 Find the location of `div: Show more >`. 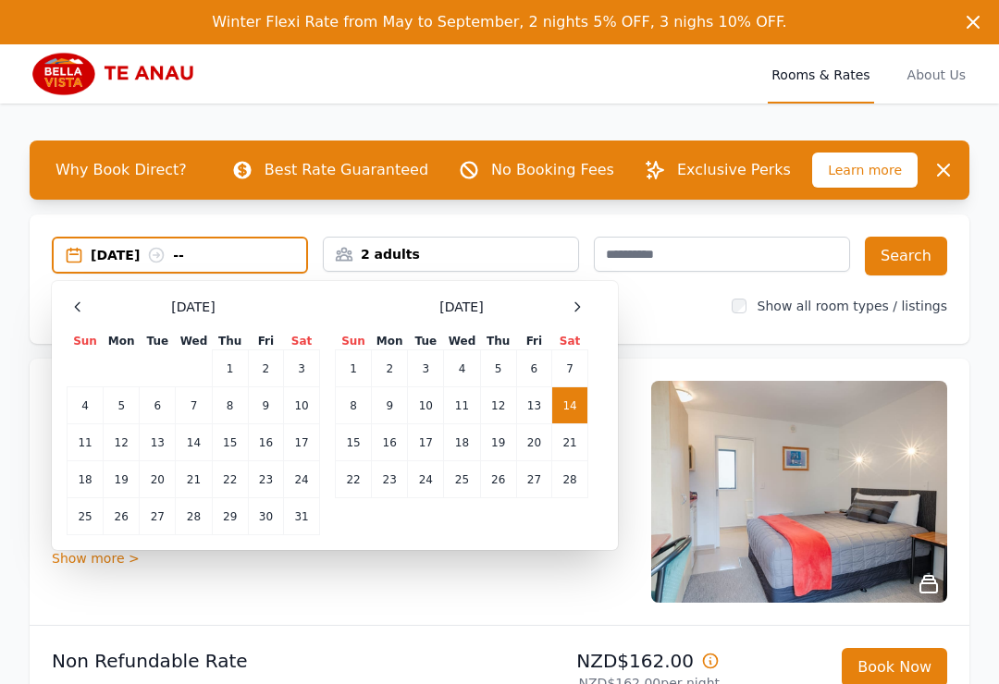

div: Show more > is located at coordinates (340, 558).